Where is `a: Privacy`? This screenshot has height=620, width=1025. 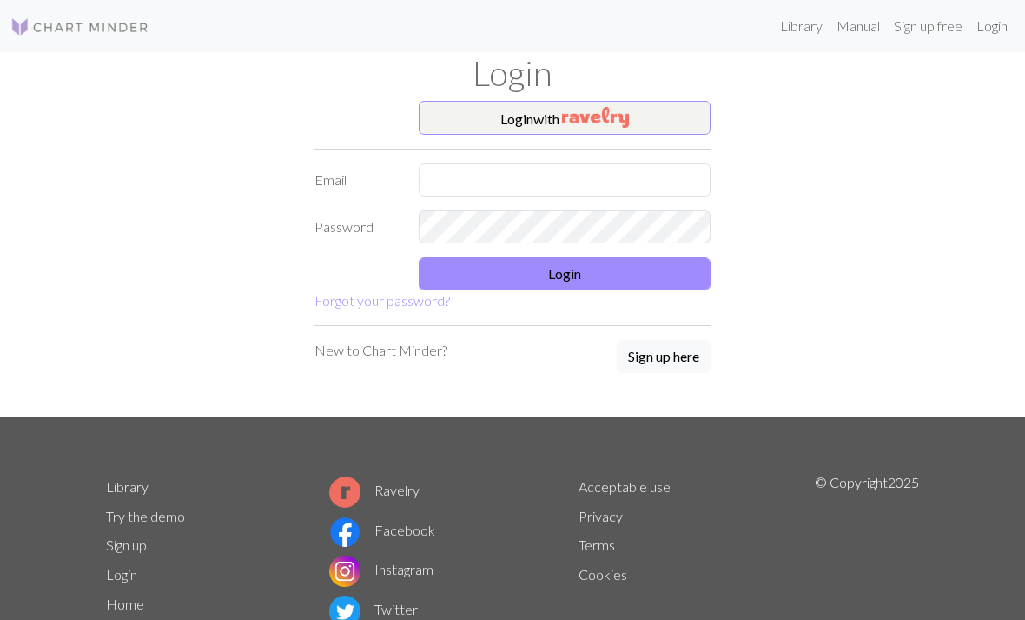
a: Privacy is located at coordinates (600, 515).